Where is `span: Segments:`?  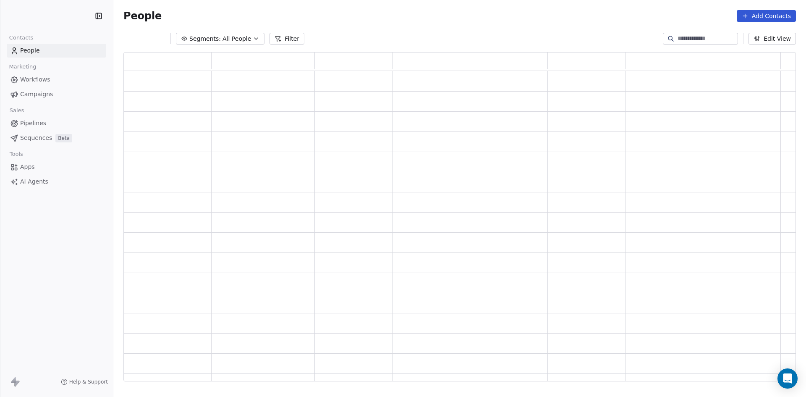
span: Segments: is located at coordinates (205, 39).